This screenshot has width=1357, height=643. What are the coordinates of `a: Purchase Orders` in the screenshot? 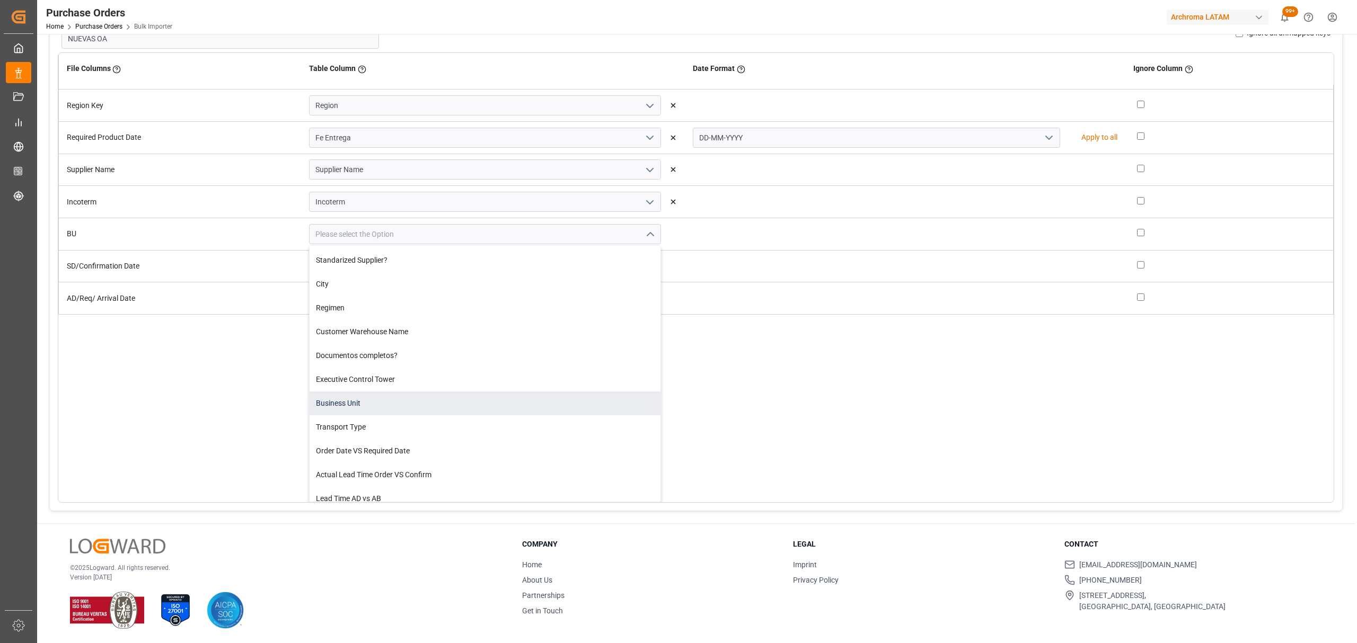 It's located at (99, 26).